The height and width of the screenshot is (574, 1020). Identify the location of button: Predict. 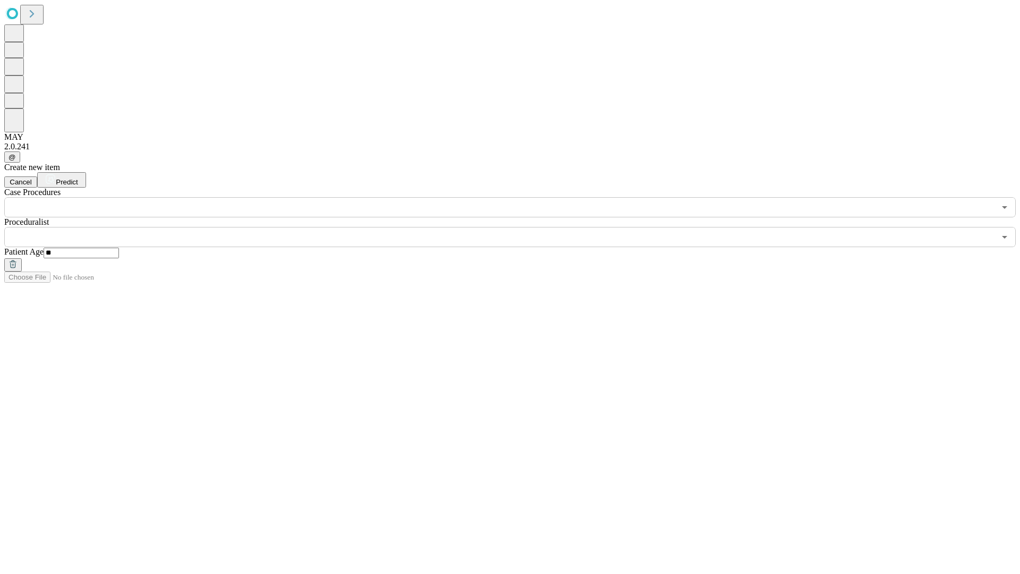
(62, 180).